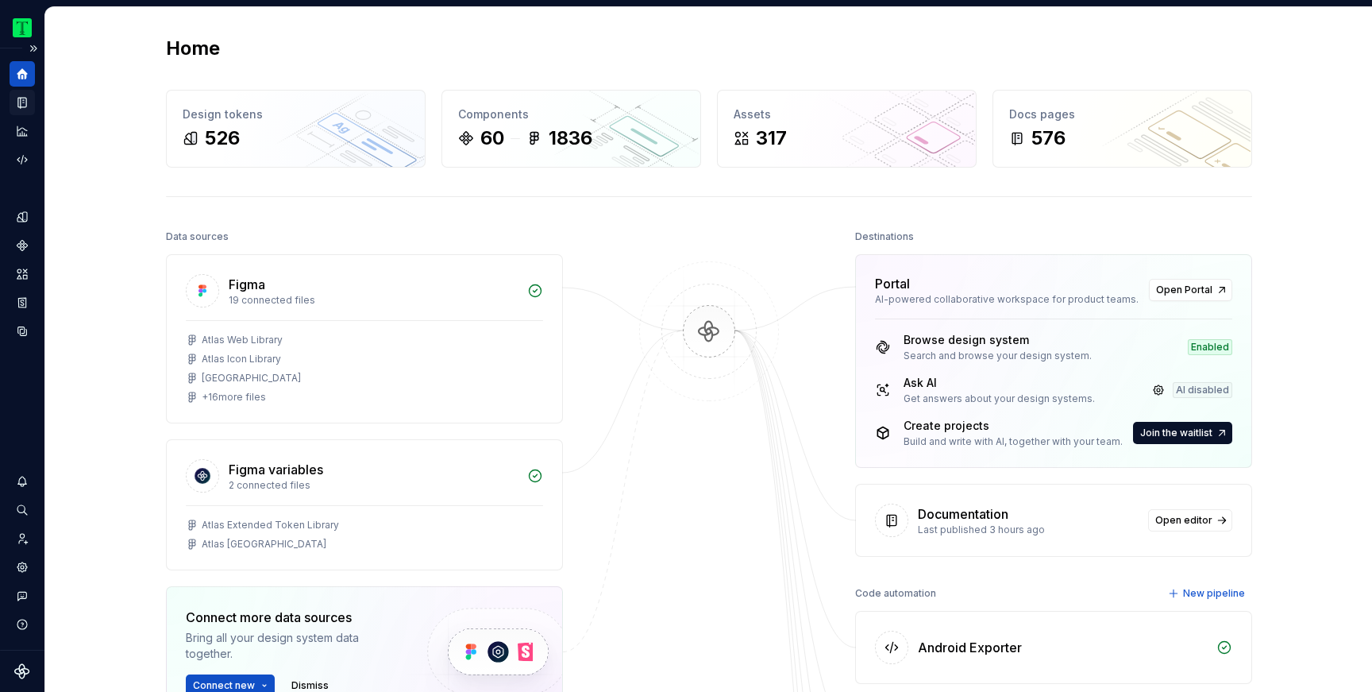 The width and height of the screenshot is (1372, 692). What do you see at coordinates (295, 129) in the screenshot?
I see `a: Design tokens526` at bounding box center [295, 129].